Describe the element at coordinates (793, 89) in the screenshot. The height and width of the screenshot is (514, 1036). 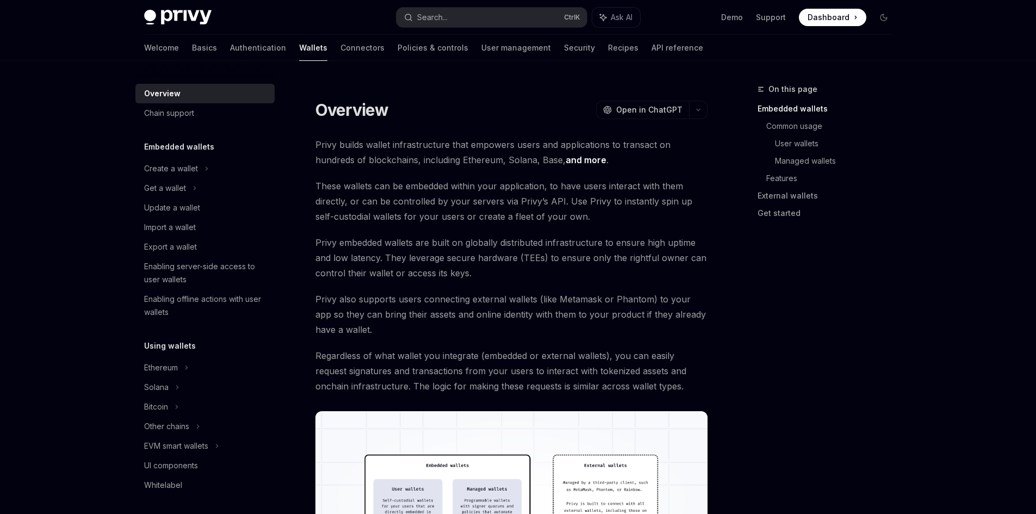
I see `span: On this page` at that location.